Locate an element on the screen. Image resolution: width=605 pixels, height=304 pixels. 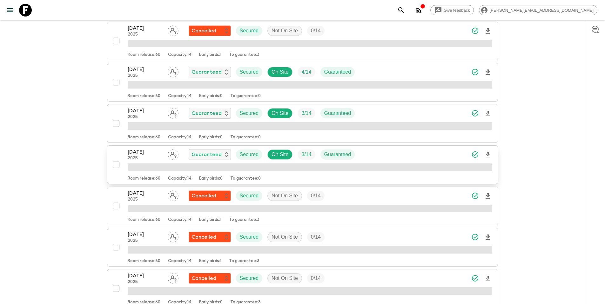
a: Give feedback is located at coordinates (452, 10).